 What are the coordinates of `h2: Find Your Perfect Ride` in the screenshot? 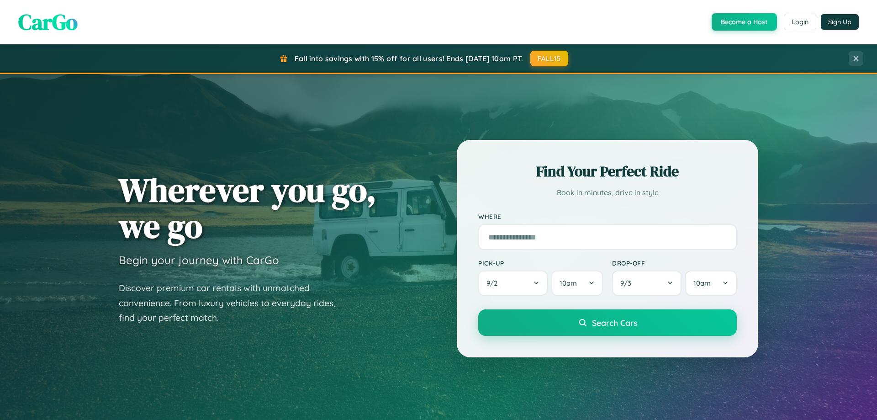 It's located at (608, 171).